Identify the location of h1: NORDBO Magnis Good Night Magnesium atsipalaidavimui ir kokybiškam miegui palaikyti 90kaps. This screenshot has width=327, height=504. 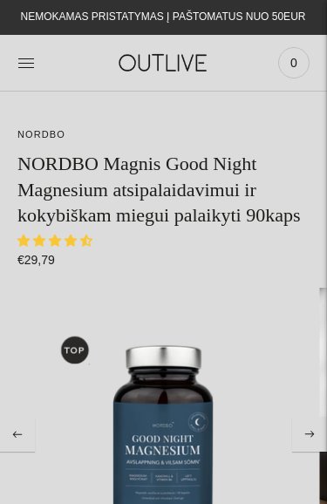
(163, 189).